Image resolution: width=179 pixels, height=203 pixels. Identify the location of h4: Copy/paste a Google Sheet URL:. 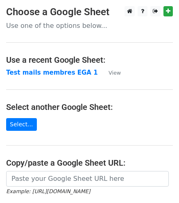
(89, 163).